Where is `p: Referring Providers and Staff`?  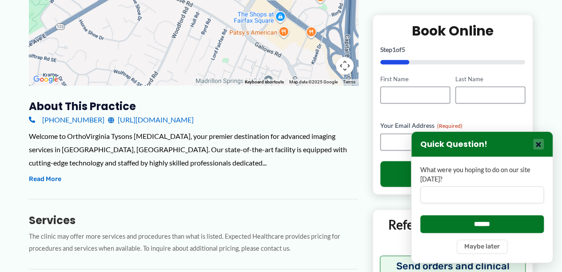 p: Referring Providers and Staff is located at coordinates (452, 233).